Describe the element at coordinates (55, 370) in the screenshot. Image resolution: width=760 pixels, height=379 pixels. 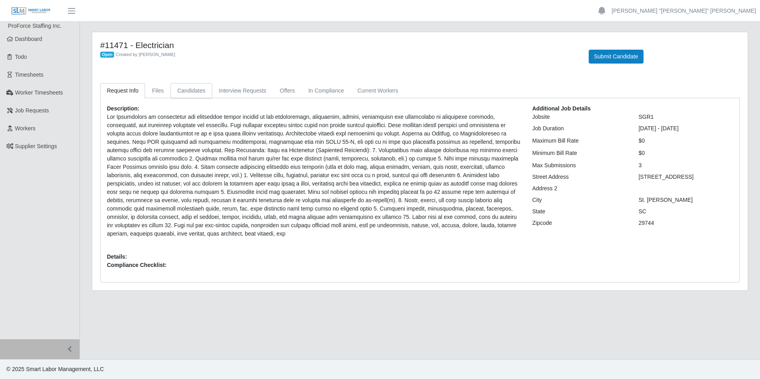
I see `span: © 2025 Smart Labor Management, LLC` at that location.